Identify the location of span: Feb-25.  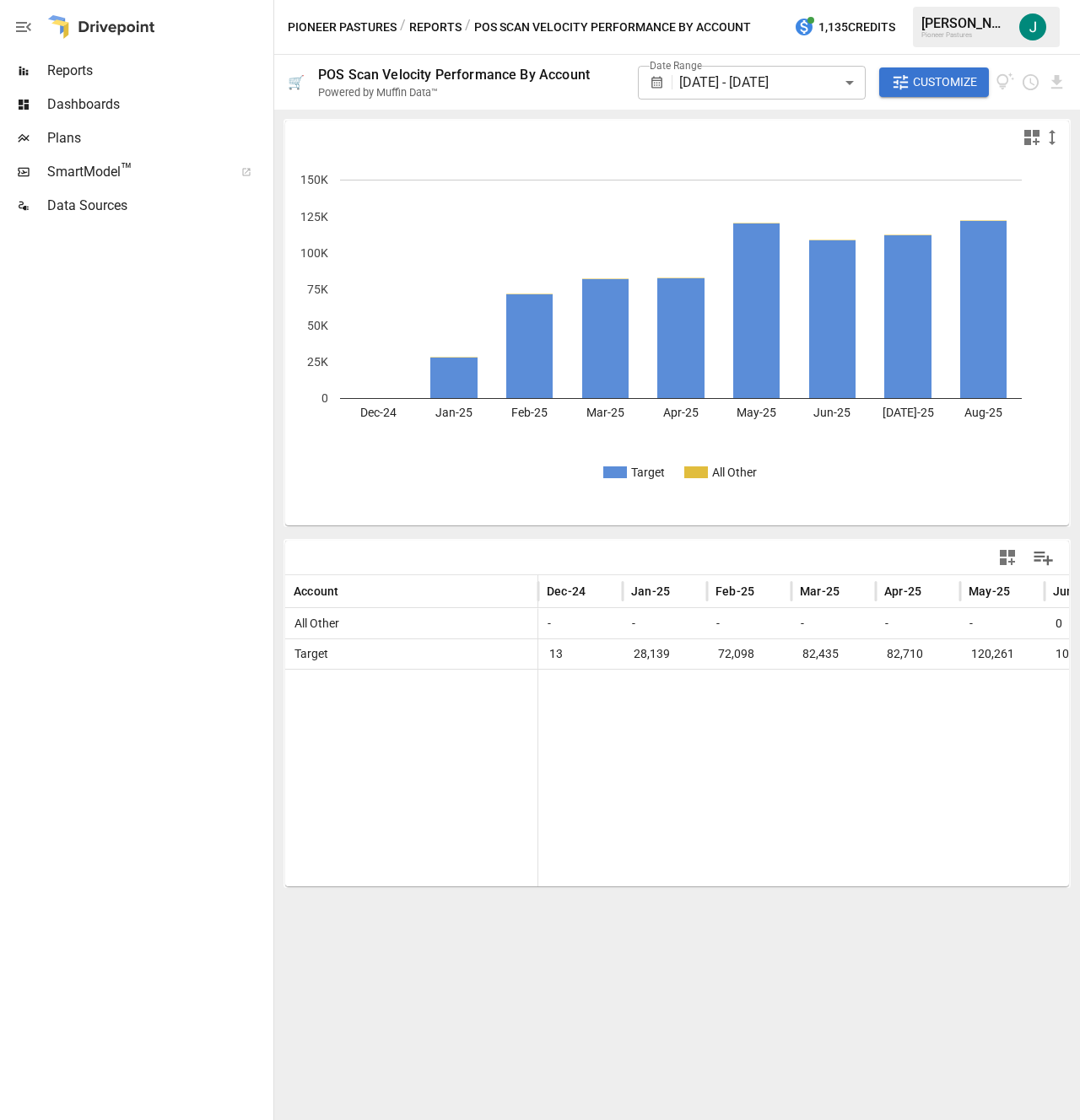
(734, 591).